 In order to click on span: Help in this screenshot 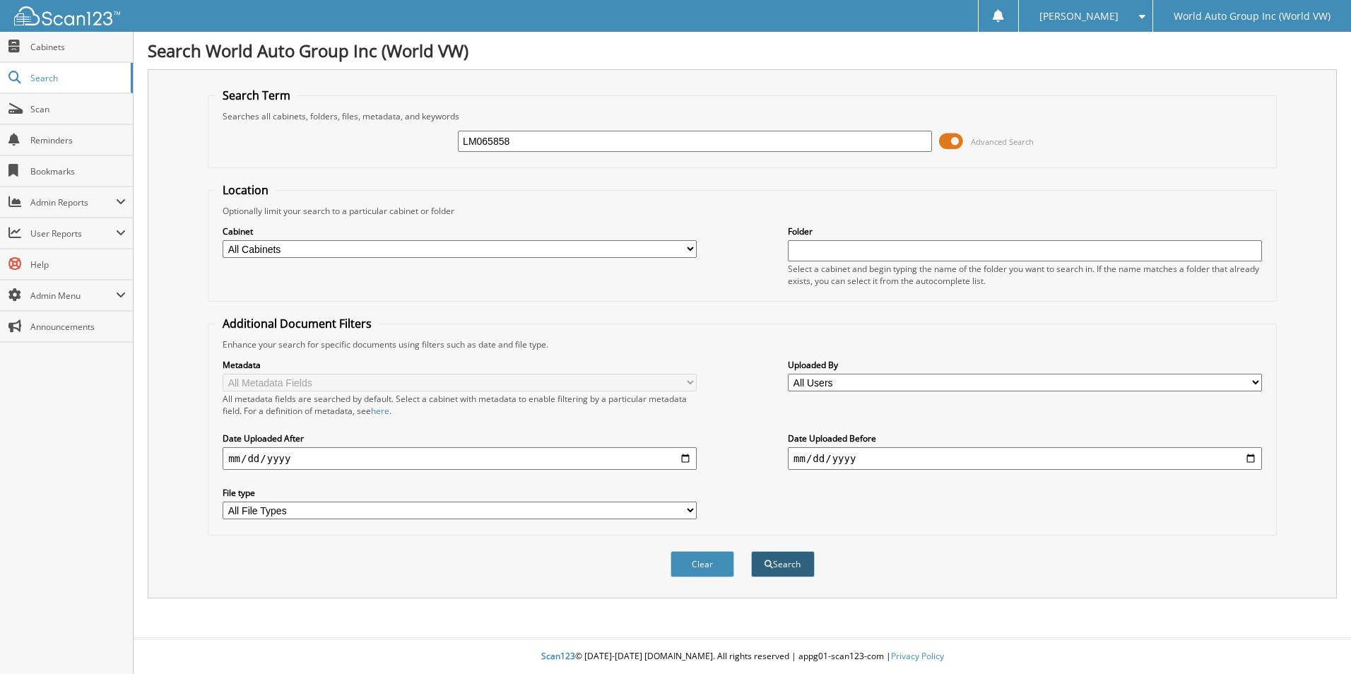, I will do `click(78, 264)`.